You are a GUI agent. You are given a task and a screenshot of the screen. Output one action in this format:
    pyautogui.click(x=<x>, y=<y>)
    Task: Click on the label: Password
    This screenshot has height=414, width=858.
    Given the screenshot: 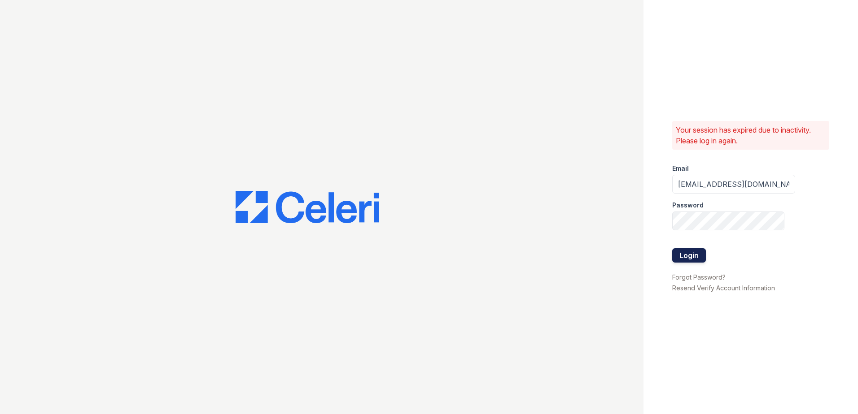 What is the action you would take?
    pyautogui.click(x=688, y=205)
    